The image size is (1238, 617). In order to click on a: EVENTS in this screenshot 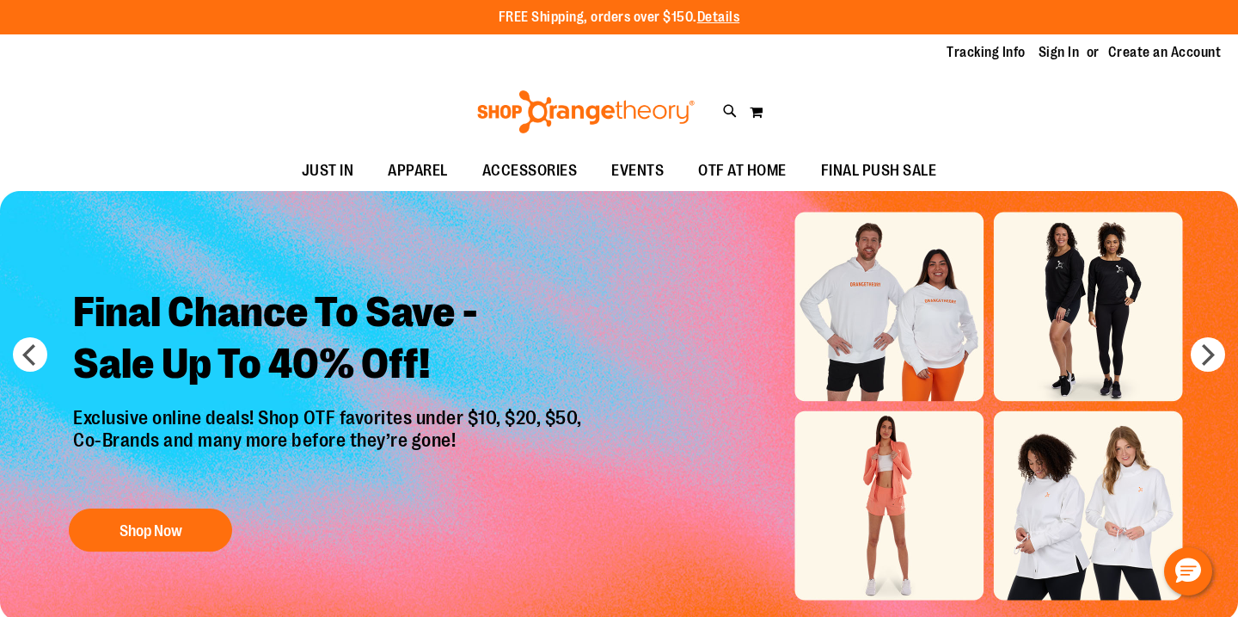, I will do `click(637, 171)`.